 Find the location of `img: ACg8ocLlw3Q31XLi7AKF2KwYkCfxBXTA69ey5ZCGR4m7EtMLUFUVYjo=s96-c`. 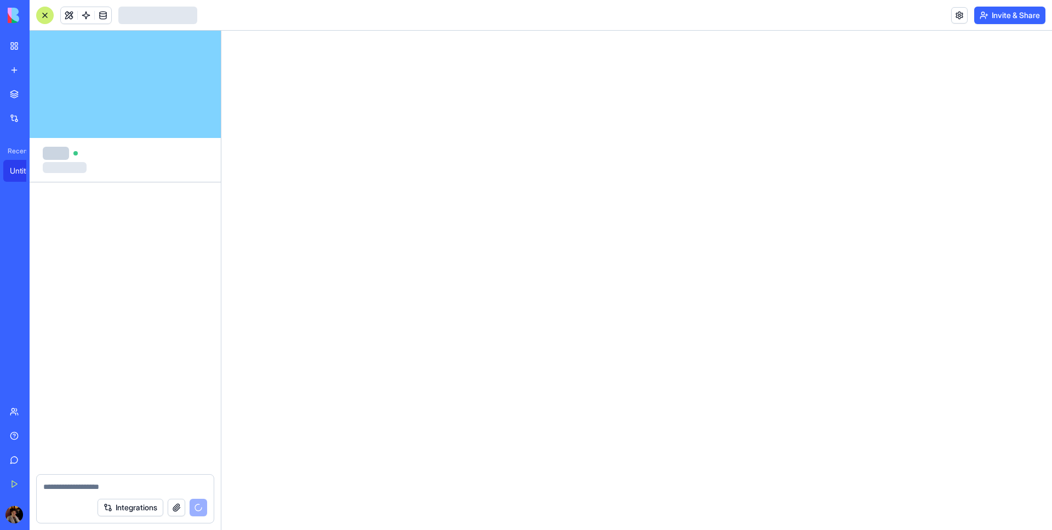

img: ACg8ocLlw3Q31XLi7AKF2KwYkCfxBXTA69ey5ZCGR4m7EtMLUFUVYjo=s96-c is located at coordinates (14, 515).